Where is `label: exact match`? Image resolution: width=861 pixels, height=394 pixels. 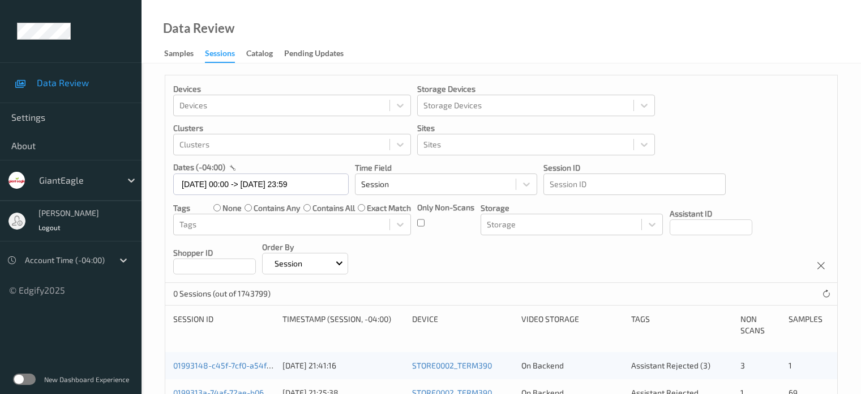
label: exact match is located at coordinates (389, 208).